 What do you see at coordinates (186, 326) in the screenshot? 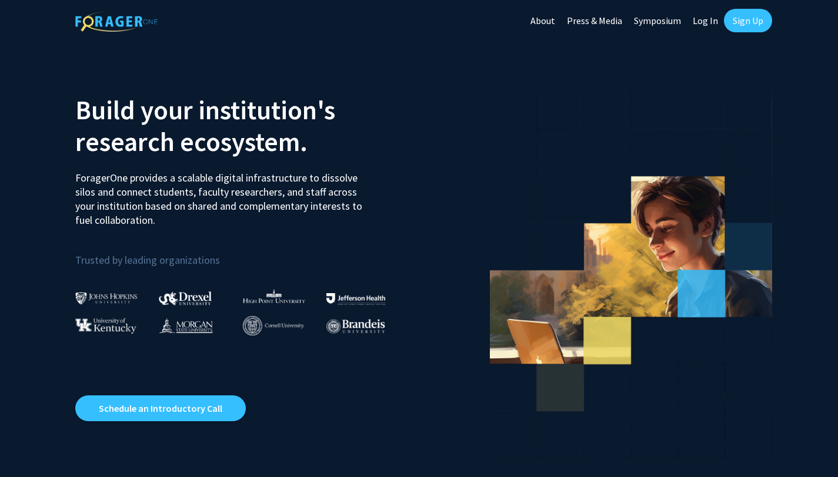
I see `img: Morgan State University` at bounding box center [186, 326].